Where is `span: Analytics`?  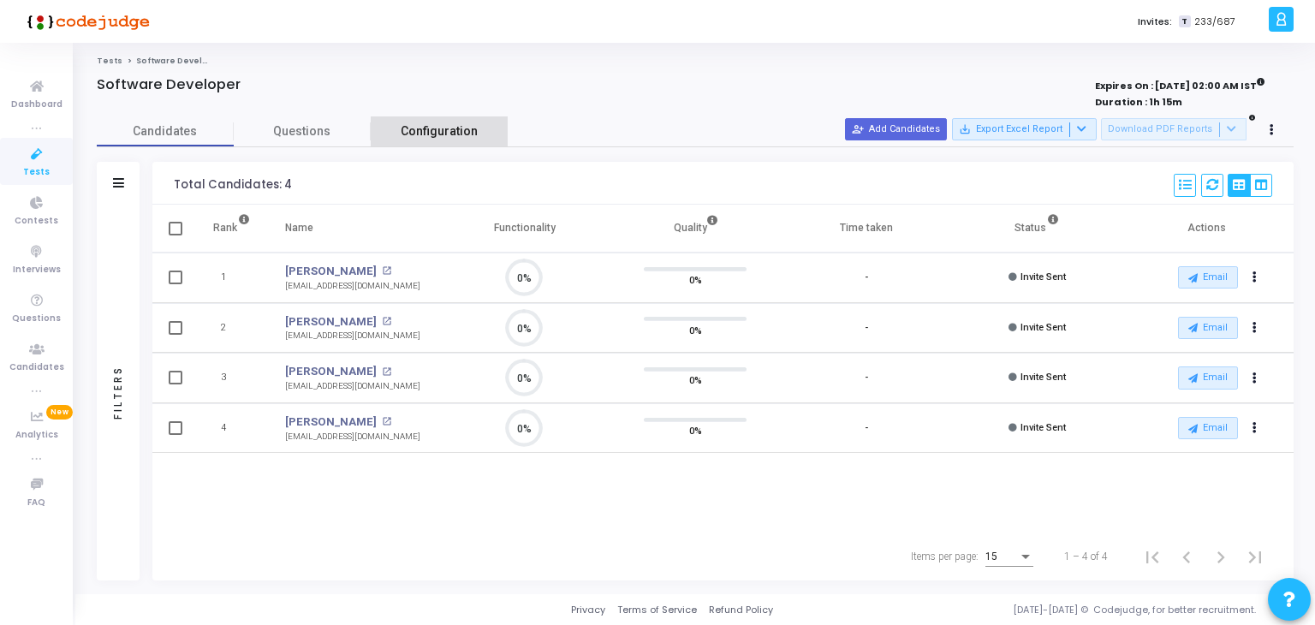
span: Analytics is located at coordinates (37, 435).